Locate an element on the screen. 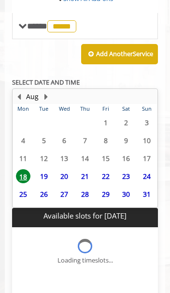 This screenshot has width=170, height=293. b: SELECT DATE AND TIME is located at coordinates (46, 82).